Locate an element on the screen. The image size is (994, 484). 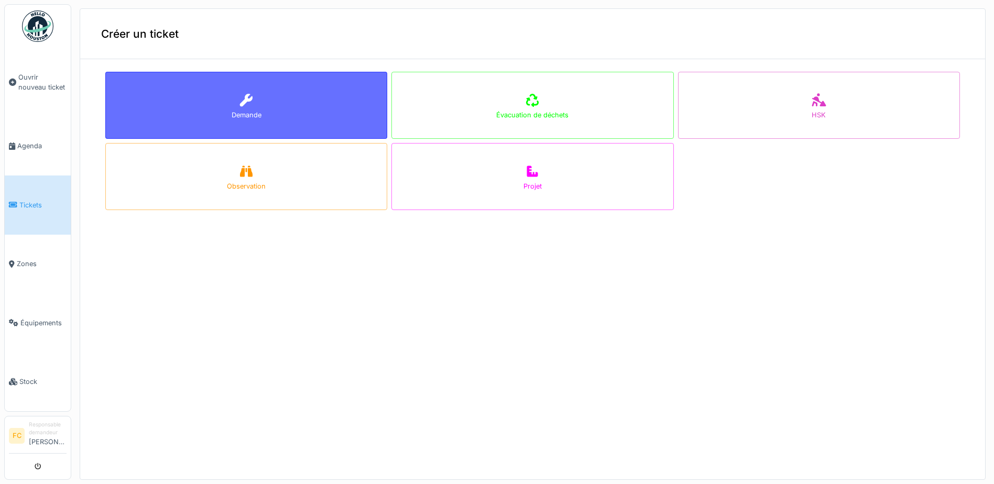
li: FC is located at coordinates (17, 436).